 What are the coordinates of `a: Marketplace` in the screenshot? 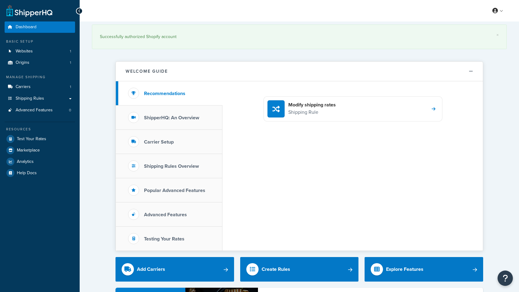 It's located at (40, 150).